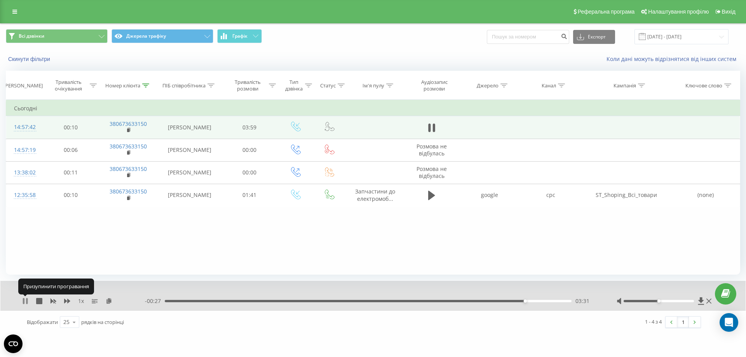 Image resolution: width=746 pixels, height=357 pixels. Describe the element at coordinates (674, 59) in the screenshot. I see `a: Коли дані можуть відрізнятися вiд інших систем` at that location.